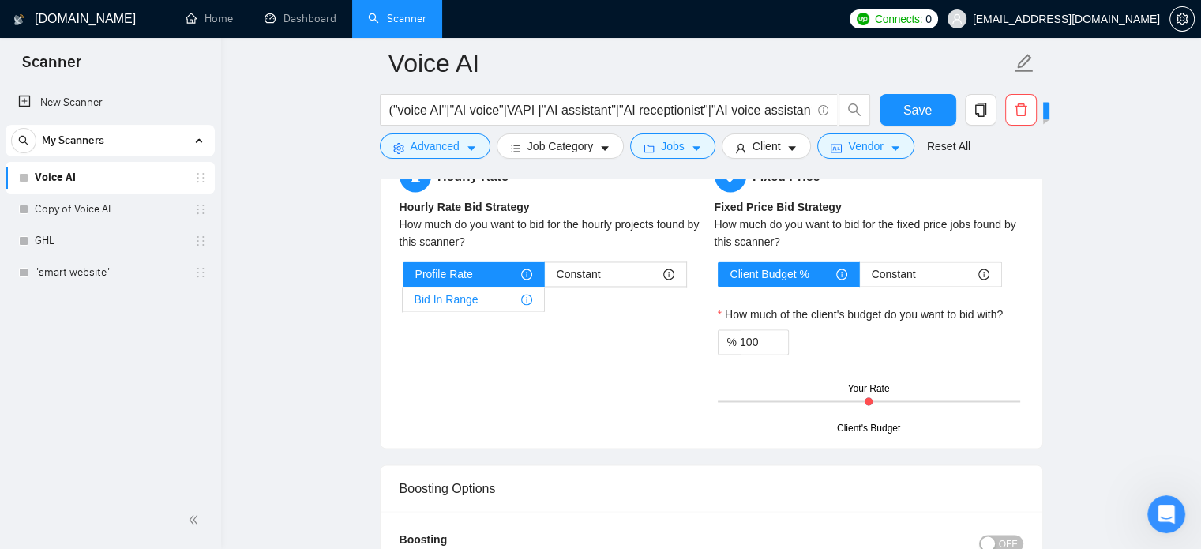 This screenshot has height=549, width=1201. What do you see at coordinates (136, 73) in the screenshot?
I see `div: Your profile skills come from Upwork’s own predefined options, while job posts can use variations...` at bounding box center [136, 73].